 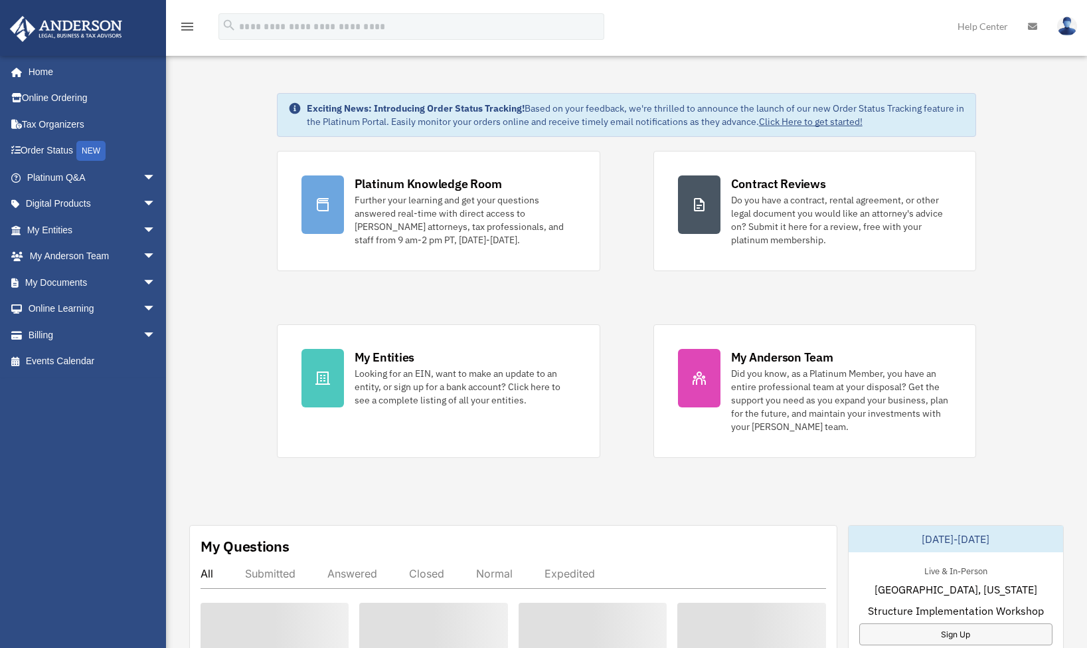 What do you see at coordinates (465, 387) in the screenshot?
I see `div: Looking for an EIN, want to make an update to an entity, or sign up for a bank account? Click her...` at bounding box center [465, 387].